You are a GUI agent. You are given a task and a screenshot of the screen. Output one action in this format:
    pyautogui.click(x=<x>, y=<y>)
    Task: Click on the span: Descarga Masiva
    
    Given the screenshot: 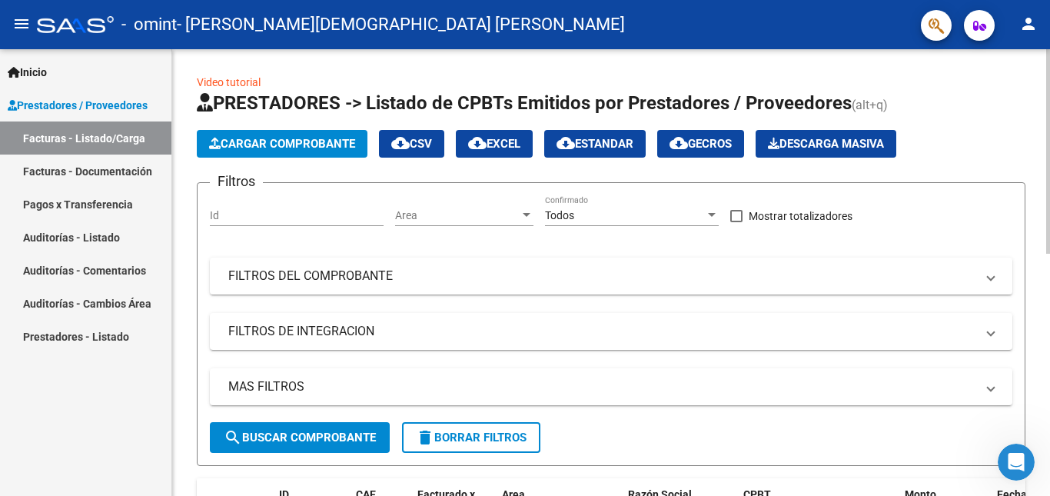 What is the action you would take?
    pyautogui.click(x=825, y=144)
    